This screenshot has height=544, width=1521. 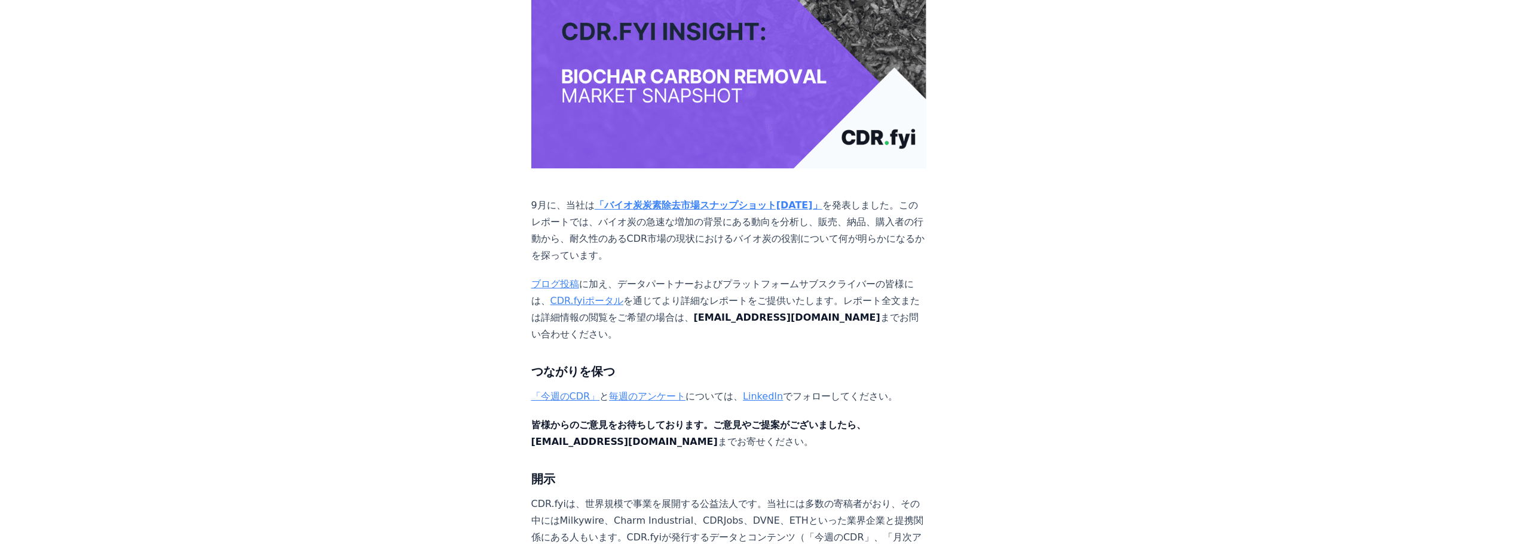 What do you see at coordinates (762, 396) in the screenshot?
I see `a: LinkedIn` at bounding box center [762, 396].